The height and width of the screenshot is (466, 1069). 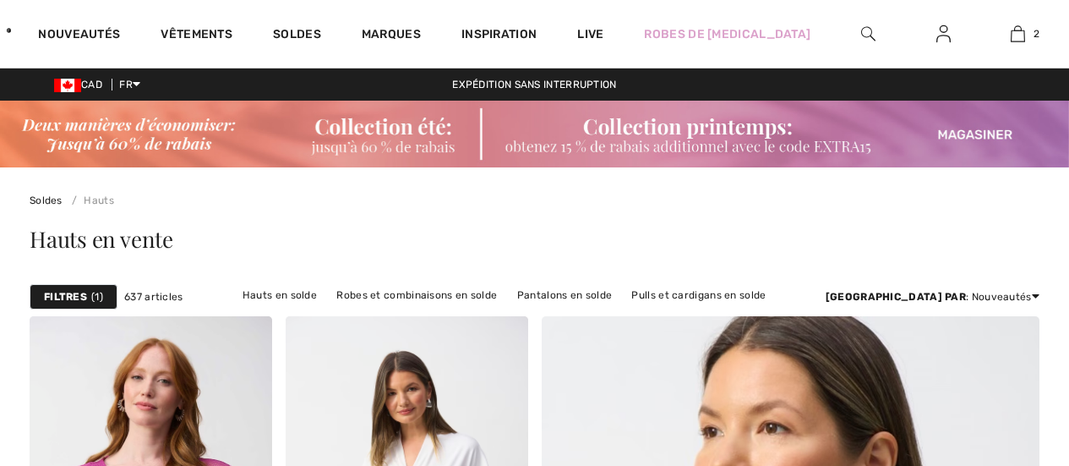 What do you see at coordinates (590, 34) in the screenshot?
I see `a: Live` at bounding box center [590, 34].